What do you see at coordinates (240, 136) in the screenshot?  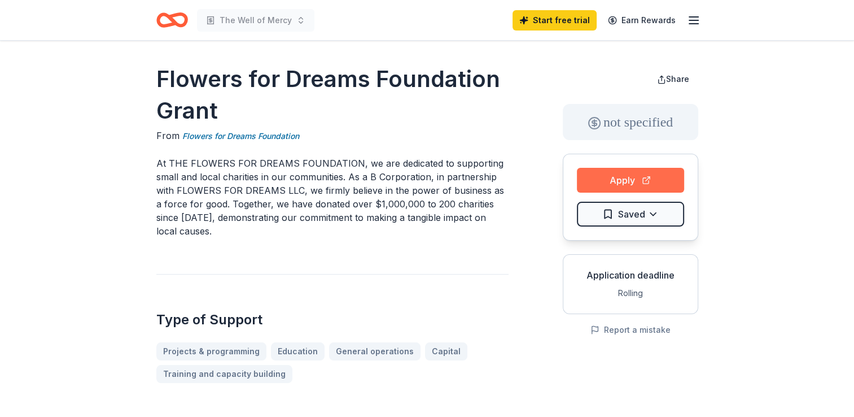 I see `a: Flowers for Dreams Foundation` at bounding box center [240, 136].